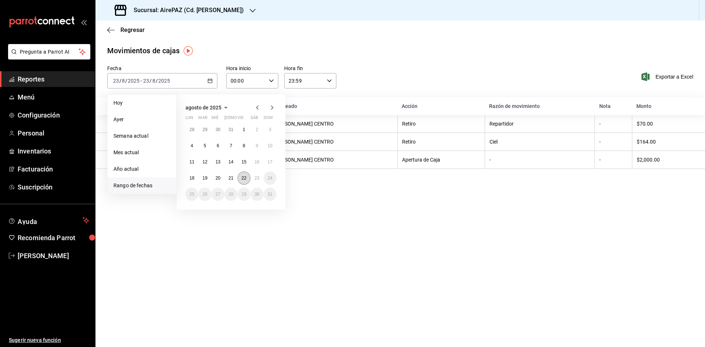  What do you see at coordinates (203, 119) in the screenshot?
I see `abbr: martes` at bounding box center [203, 119].